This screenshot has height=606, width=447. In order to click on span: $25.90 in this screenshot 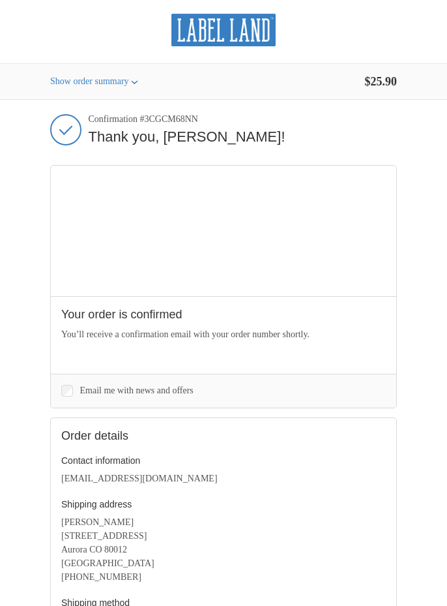, I will do `click(381, 82)`.